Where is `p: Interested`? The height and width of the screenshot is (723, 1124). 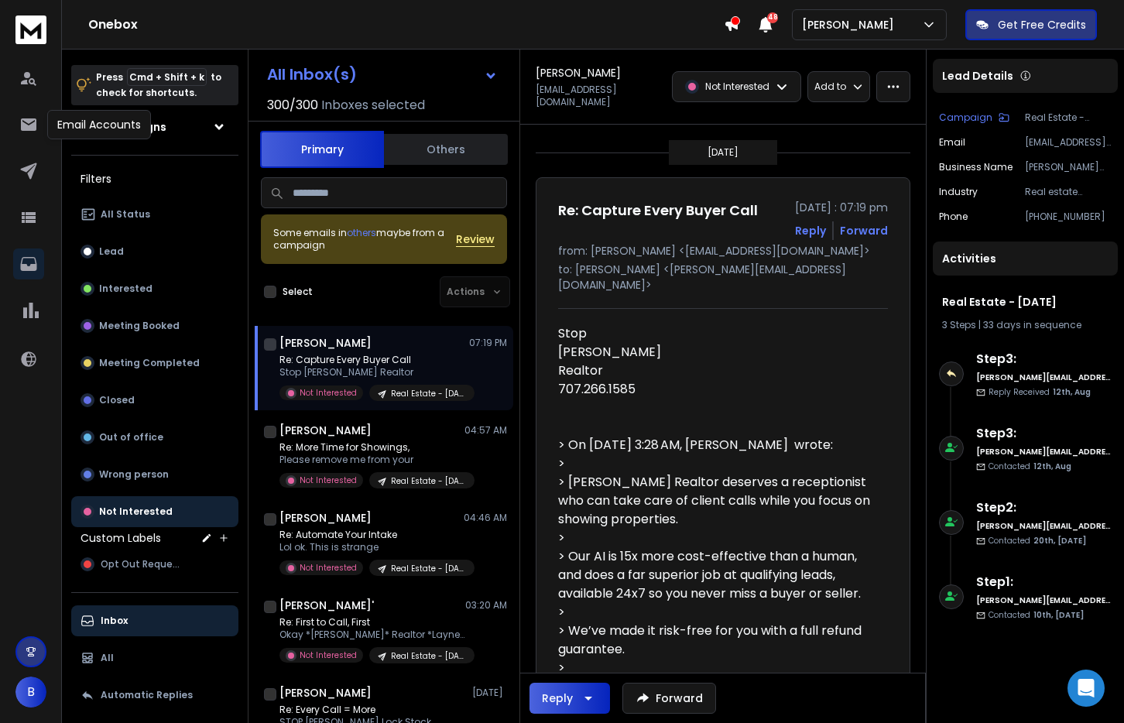
p: Interested is located at coordinates (125, 289).